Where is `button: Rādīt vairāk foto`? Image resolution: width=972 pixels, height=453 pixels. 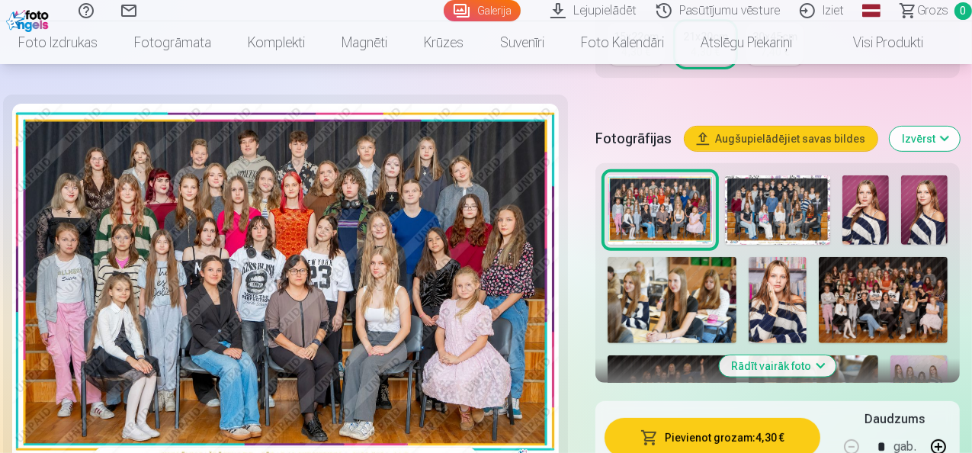 button: Rādīt vairāk foto is located at coordinates (778, 366).